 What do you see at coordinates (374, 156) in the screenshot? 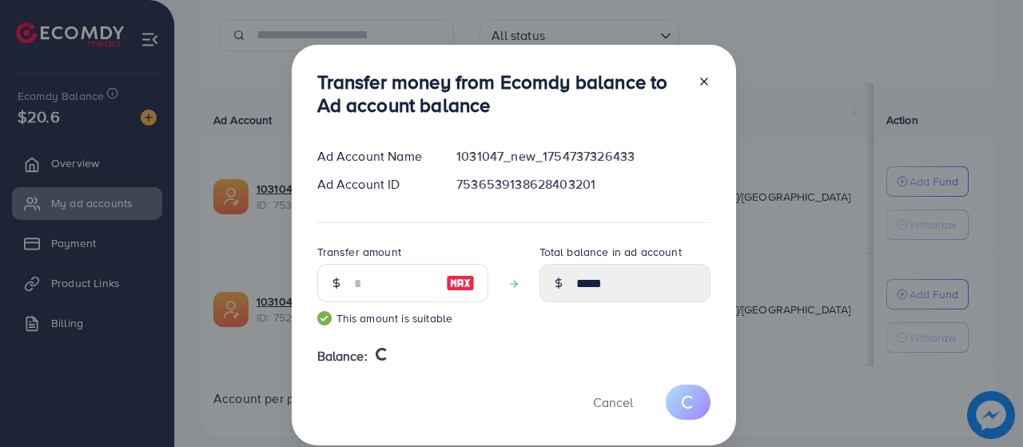
I see `div: Ad Account Name` at bounding box center [374, 156].